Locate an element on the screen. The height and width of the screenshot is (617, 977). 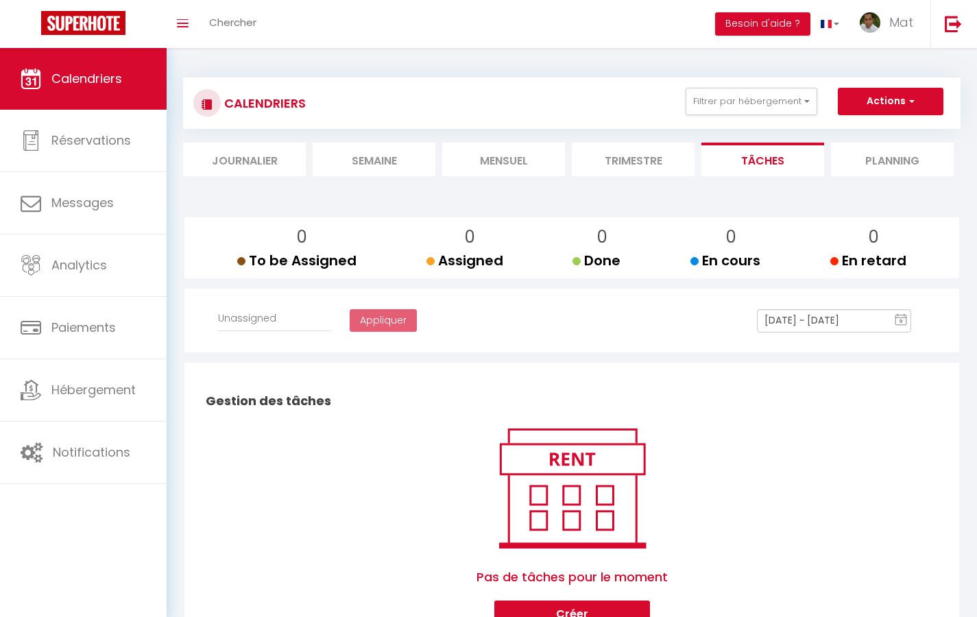
span: Assigned is located at coordinates (465, 261).